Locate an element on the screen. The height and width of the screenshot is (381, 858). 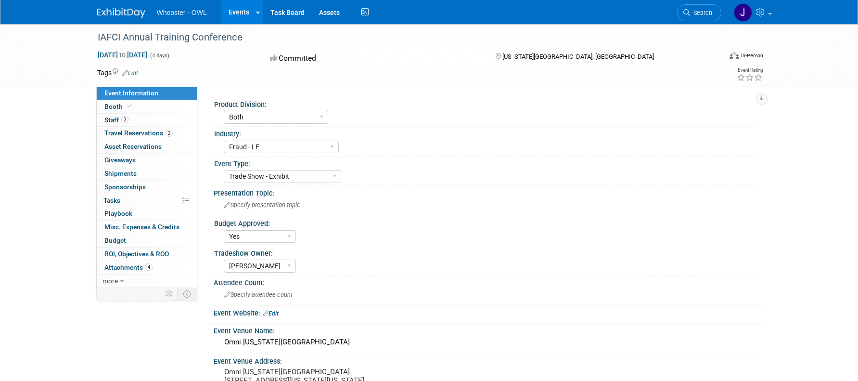
a: Event Information is located at coordinates (147, 93).